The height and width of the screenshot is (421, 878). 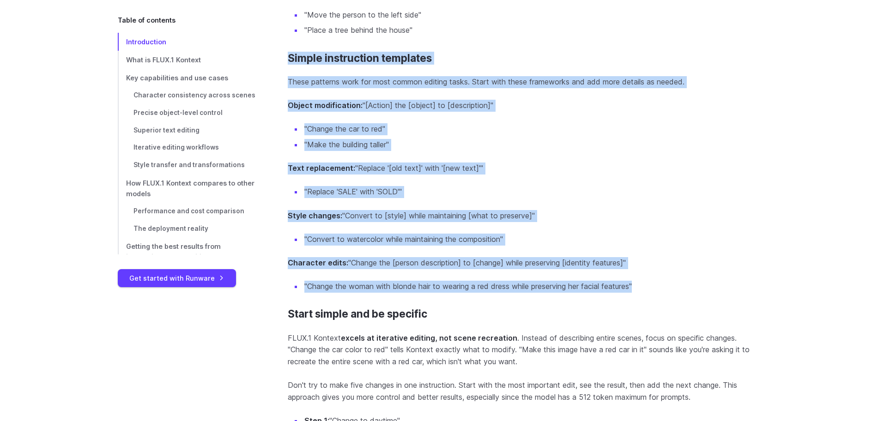 I want to click on span: Precise object-level control, so click(x=178, y=113).